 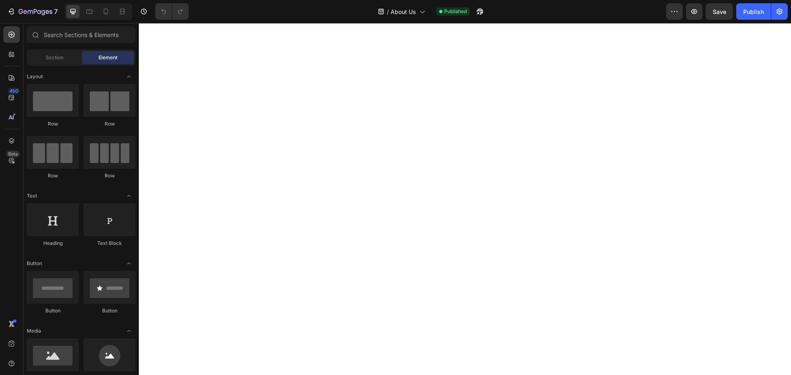 I want to click on div: Heading, so click(x=53, y=244).